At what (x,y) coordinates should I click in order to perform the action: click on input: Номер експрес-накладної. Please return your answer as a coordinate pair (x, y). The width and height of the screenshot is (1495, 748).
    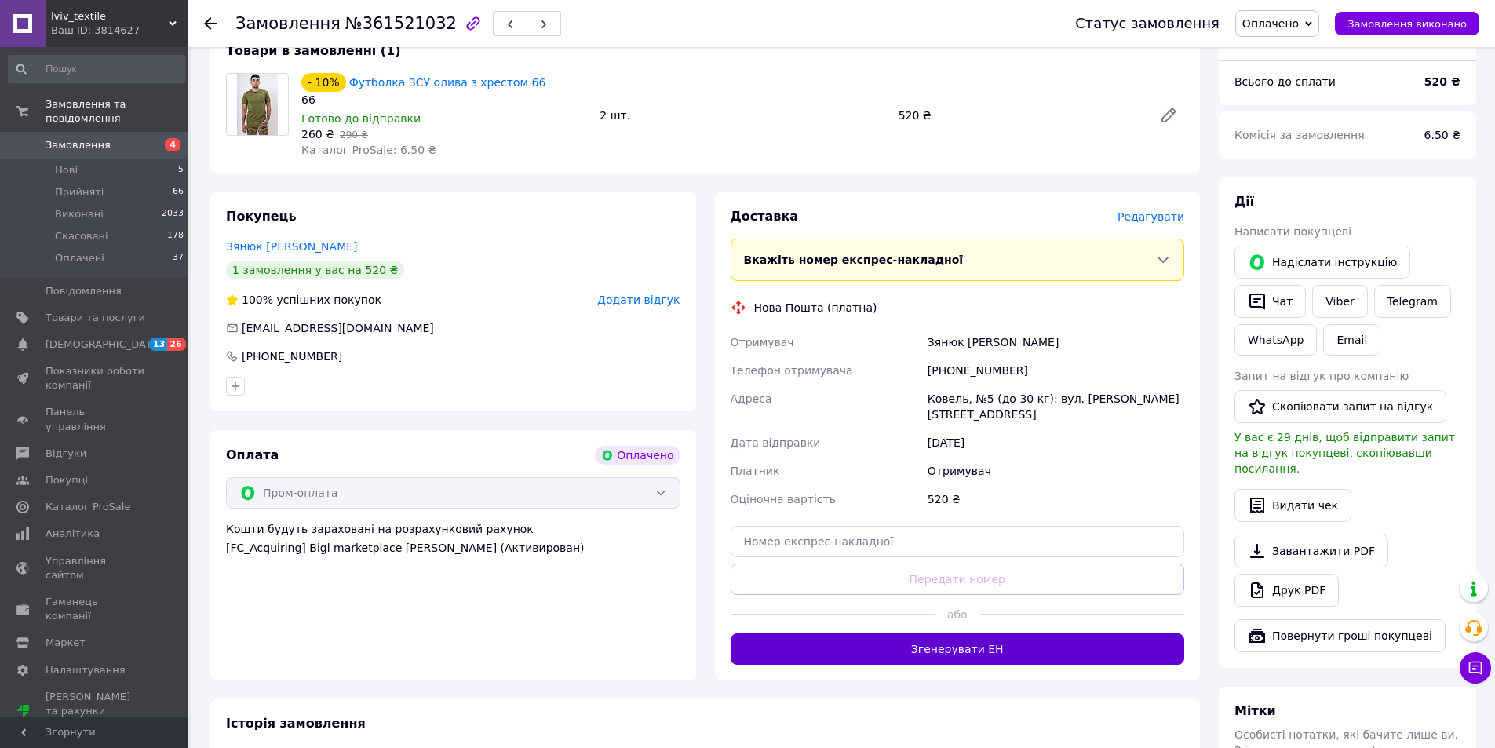
    Looking at the image, I should click on (958, 542).